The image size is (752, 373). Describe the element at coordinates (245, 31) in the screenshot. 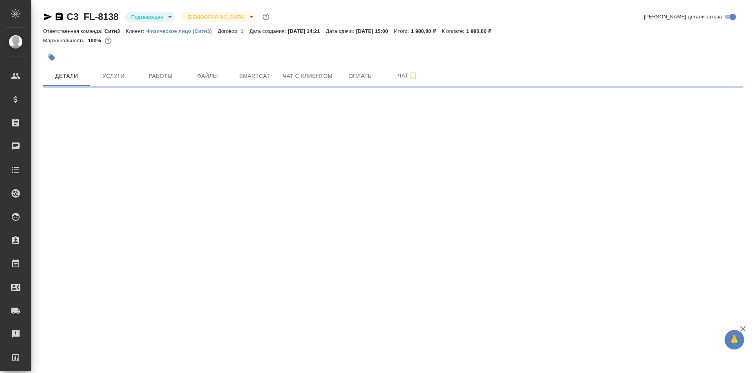

I see `a: 1` at that location.